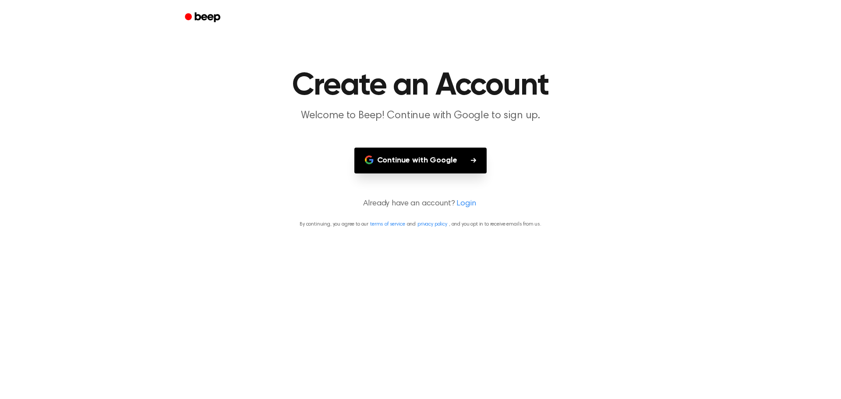 The image size is (841, 399). Describe the element at coordinates (203, 18) in the screenshot. I see `a: Beep` at that location.